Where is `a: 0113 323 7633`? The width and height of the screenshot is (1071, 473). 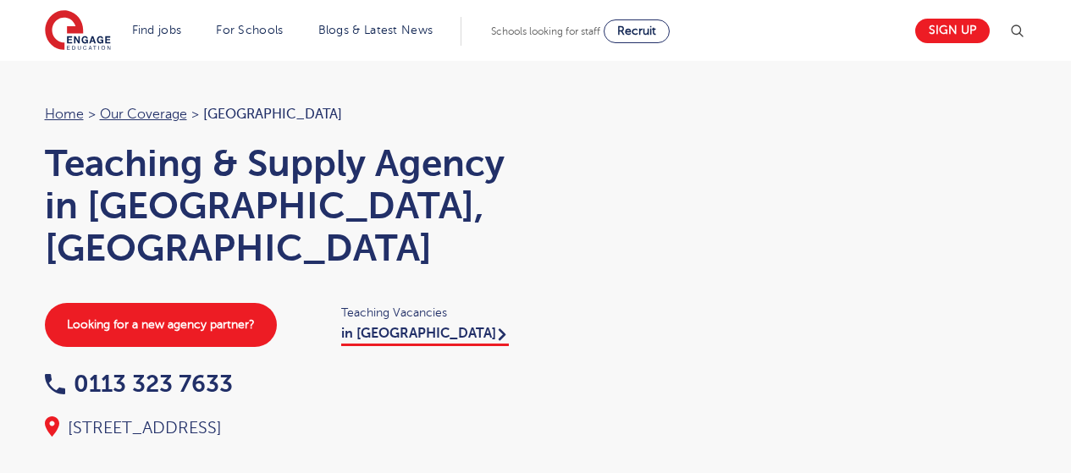
a: 0113 323 7633 is located at coordinates (139, 384).